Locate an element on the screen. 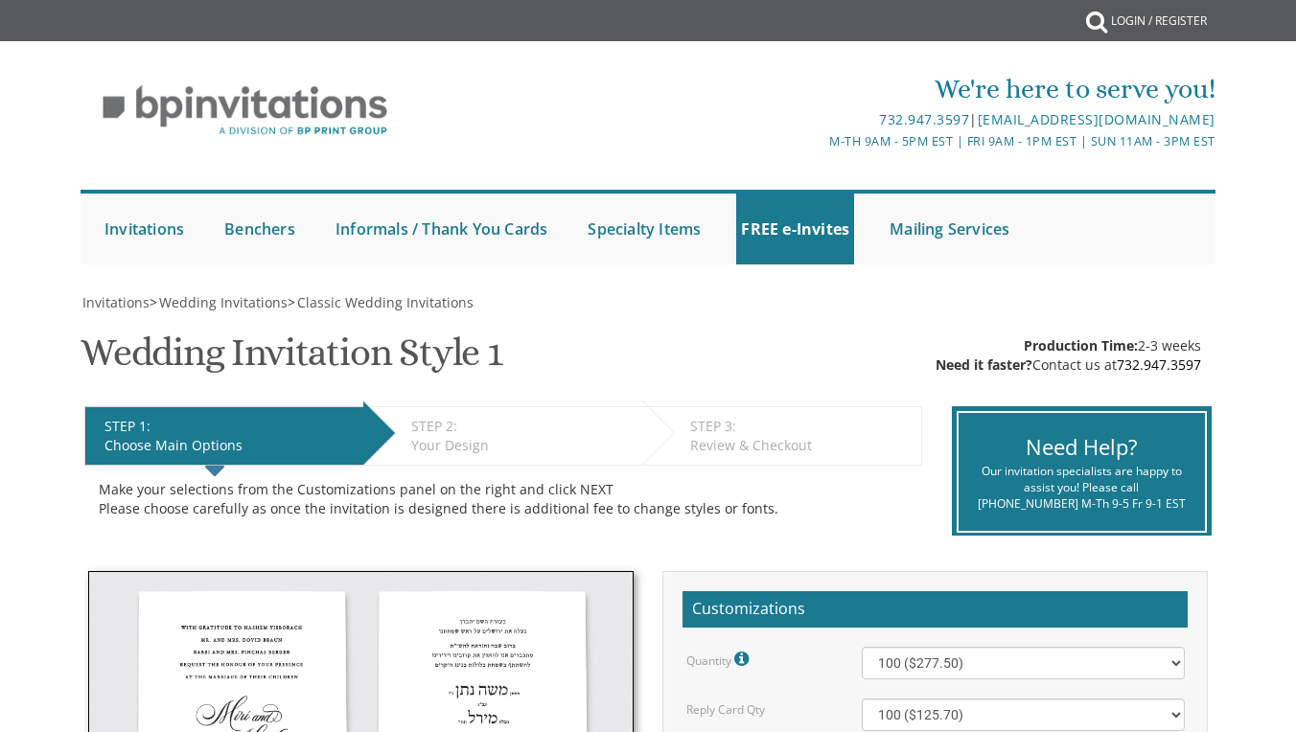 The image size is (1296, 732). a: Mailing Services is located at coordinates (949, 229).